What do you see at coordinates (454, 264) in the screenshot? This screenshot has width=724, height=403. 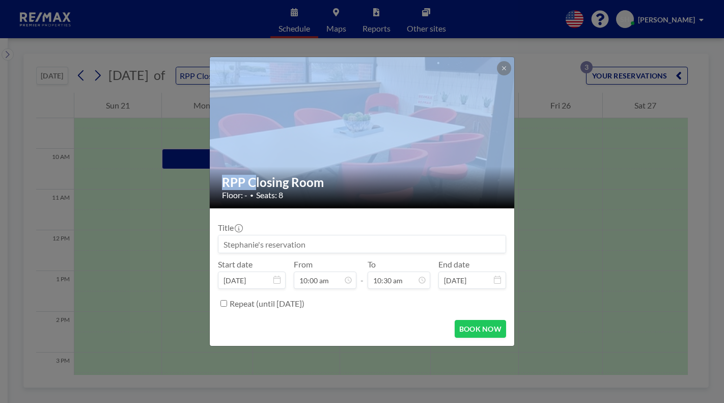 I see `label: End date` at bounding box center [454, 264].